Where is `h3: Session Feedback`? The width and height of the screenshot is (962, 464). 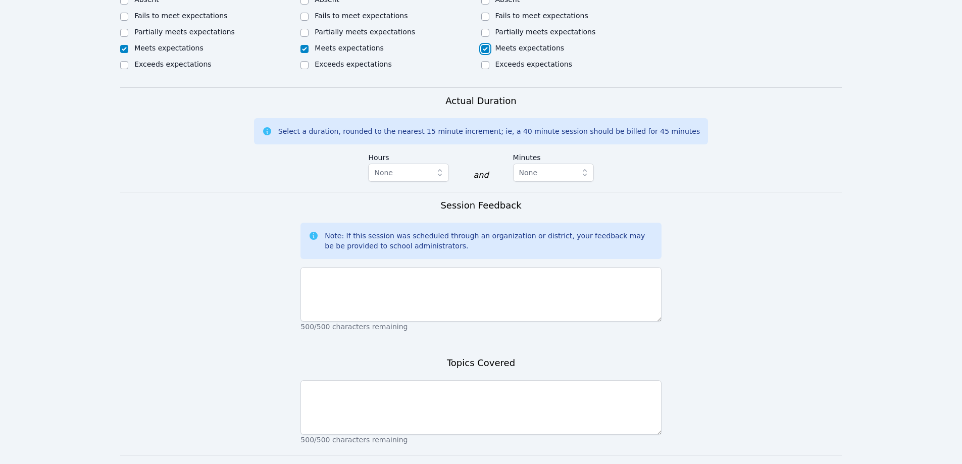
h3: Session Feedback is located at coordinates (481, 206).